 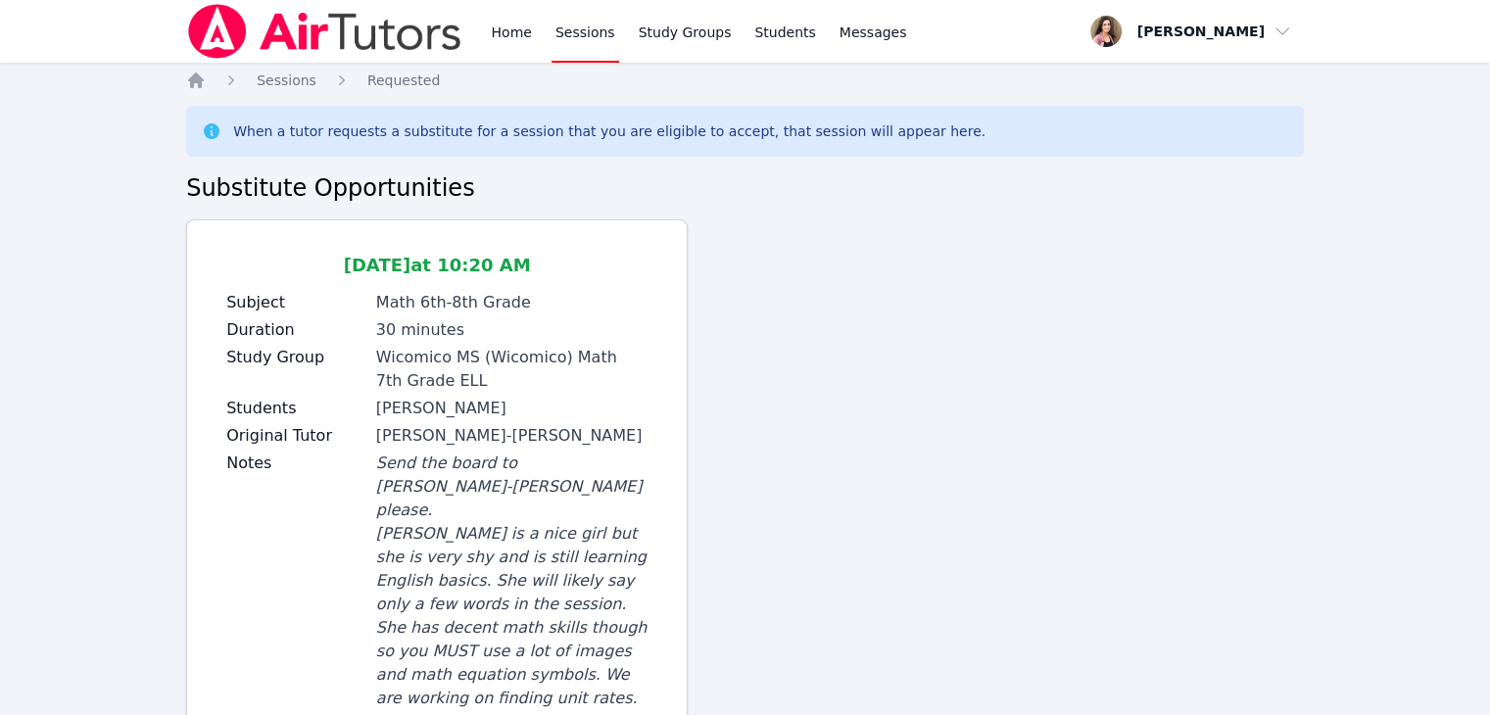 What do you see at coordinates (295, 357) in the screenshot?
I see `label: Study Group` at bounding box center [295, 357].